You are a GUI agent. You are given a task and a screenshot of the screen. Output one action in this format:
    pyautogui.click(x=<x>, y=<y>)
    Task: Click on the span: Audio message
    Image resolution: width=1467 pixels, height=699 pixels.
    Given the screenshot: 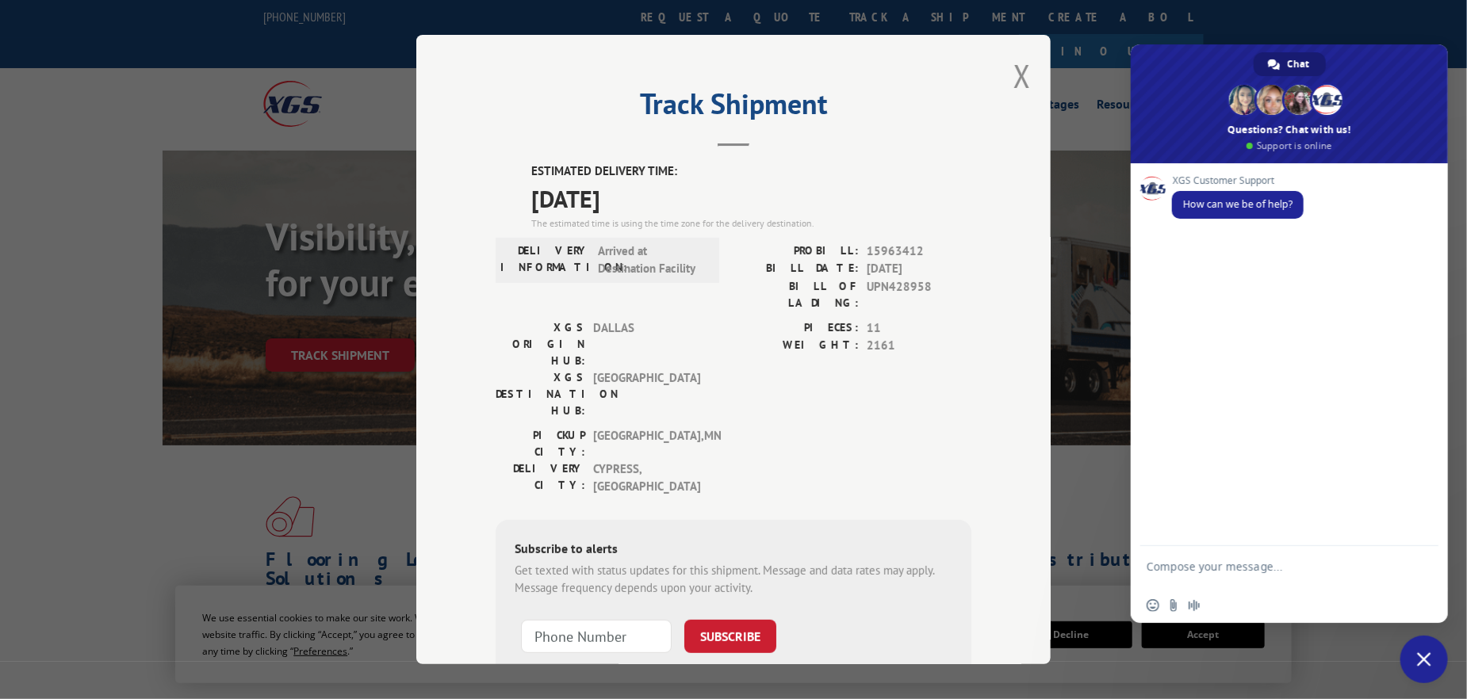 What is the action you would take?
    pyautogui.click(x=1194, y=606)
    